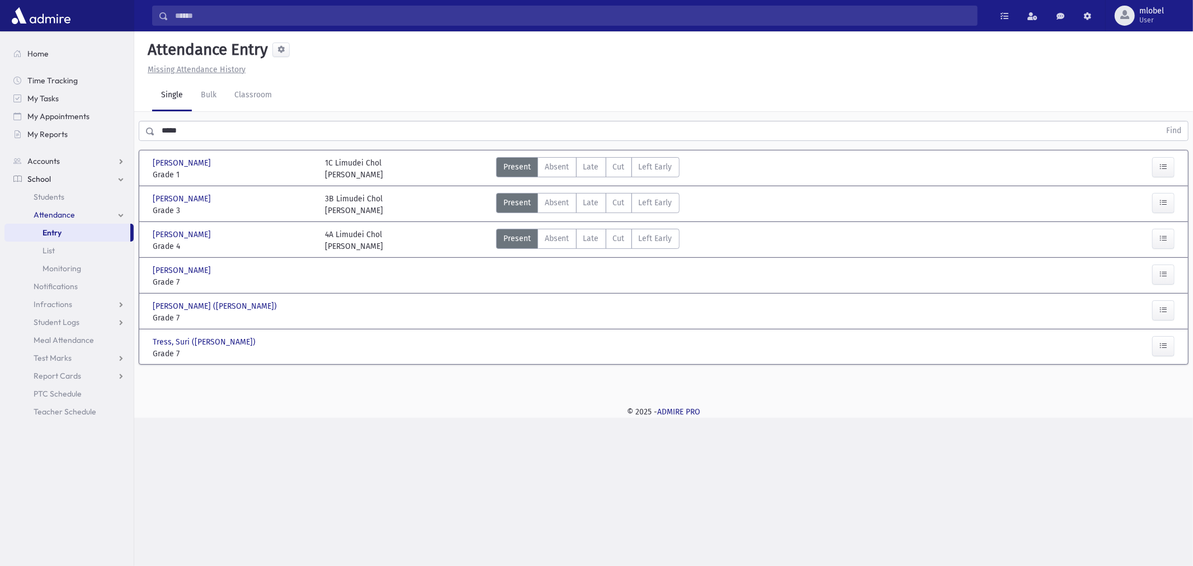  I want to click on a: My Reports, so click(69, 134).